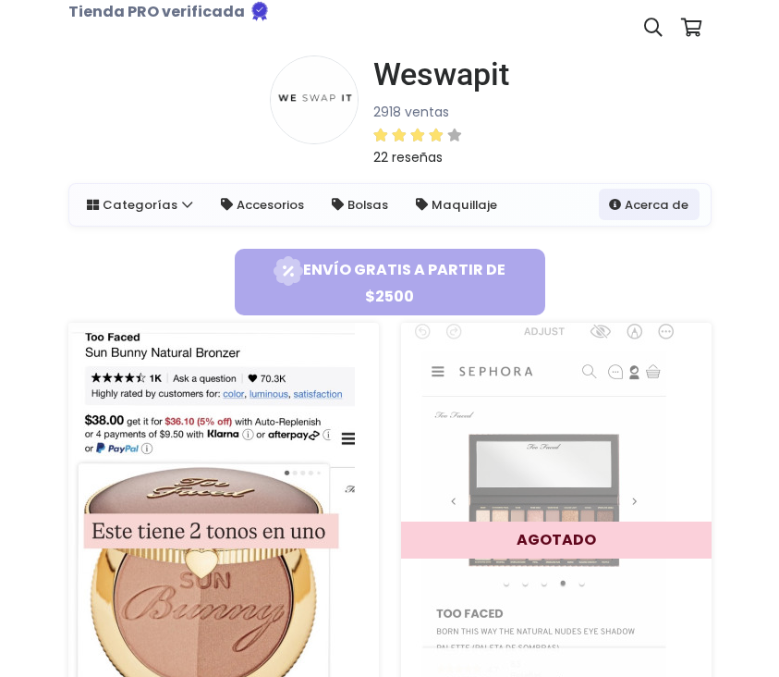  What do you see at coordinates (411, 112) in the screenshot?
I see `small: 2918 ventas` at bounding box center [411, 112].